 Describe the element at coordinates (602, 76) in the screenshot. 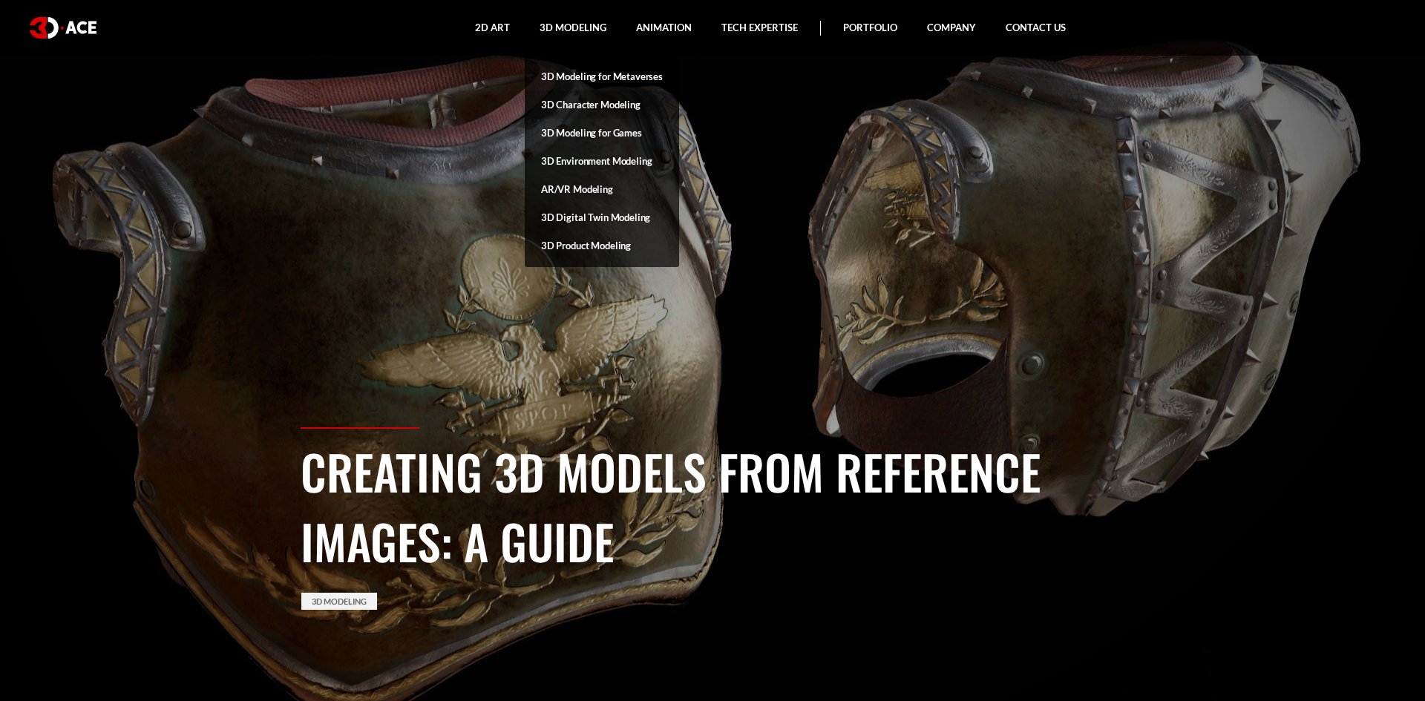

I see `a: 3D Modeling for Metaverses` at that location.